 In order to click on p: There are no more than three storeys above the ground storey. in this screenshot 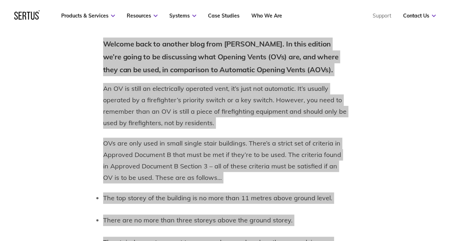, I will do `click(225, 221)`.